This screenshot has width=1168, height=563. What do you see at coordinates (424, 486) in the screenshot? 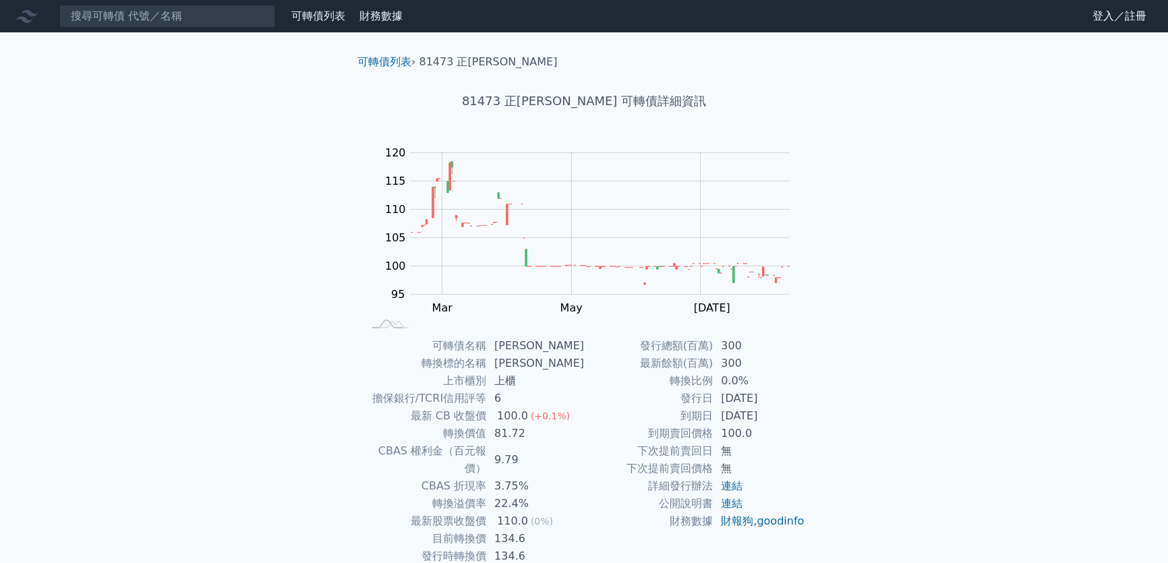
I see `td: CBAS 折現率` at bounding box center [424, 486].